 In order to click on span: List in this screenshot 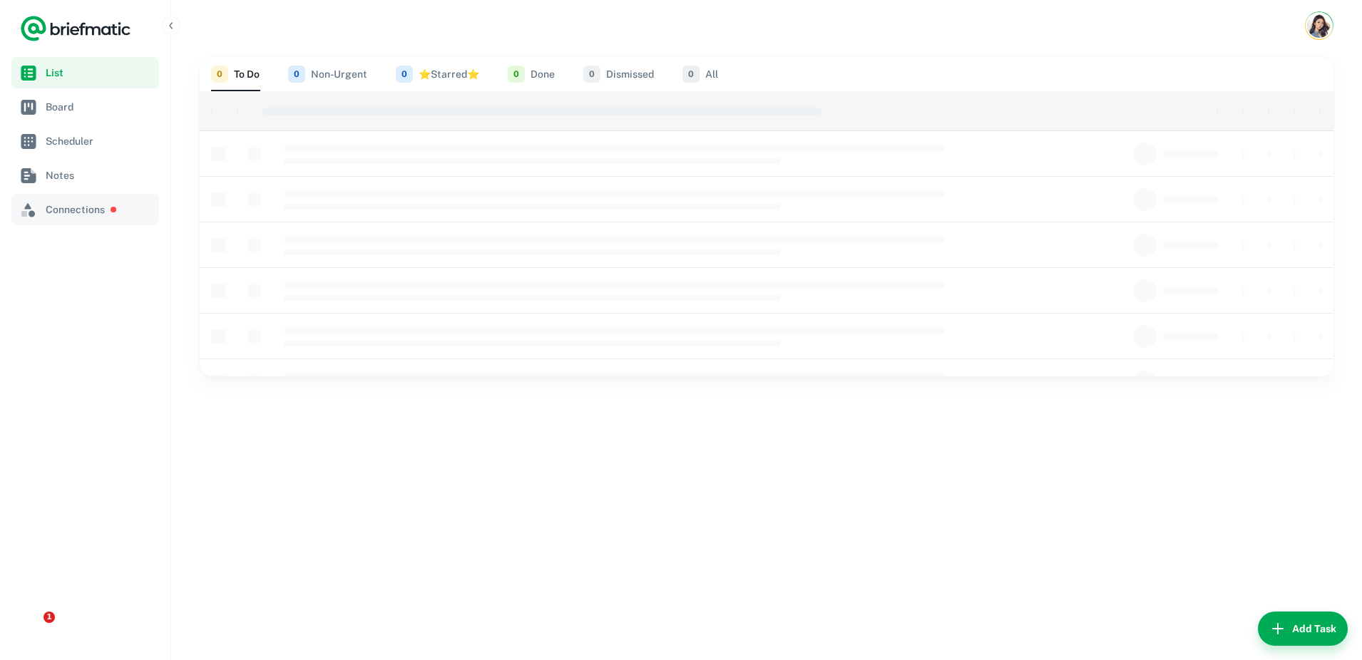, I will do `click(99, 73)`.